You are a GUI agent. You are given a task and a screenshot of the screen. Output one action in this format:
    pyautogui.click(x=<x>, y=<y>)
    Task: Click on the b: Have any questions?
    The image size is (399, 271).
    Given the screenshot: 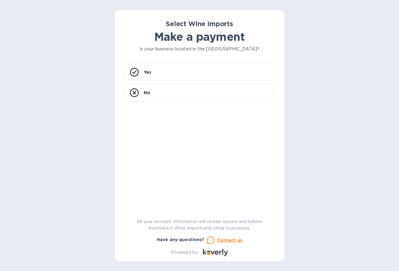 What is the action you would take?
    pyautogui.click(x=180, y=240)
    